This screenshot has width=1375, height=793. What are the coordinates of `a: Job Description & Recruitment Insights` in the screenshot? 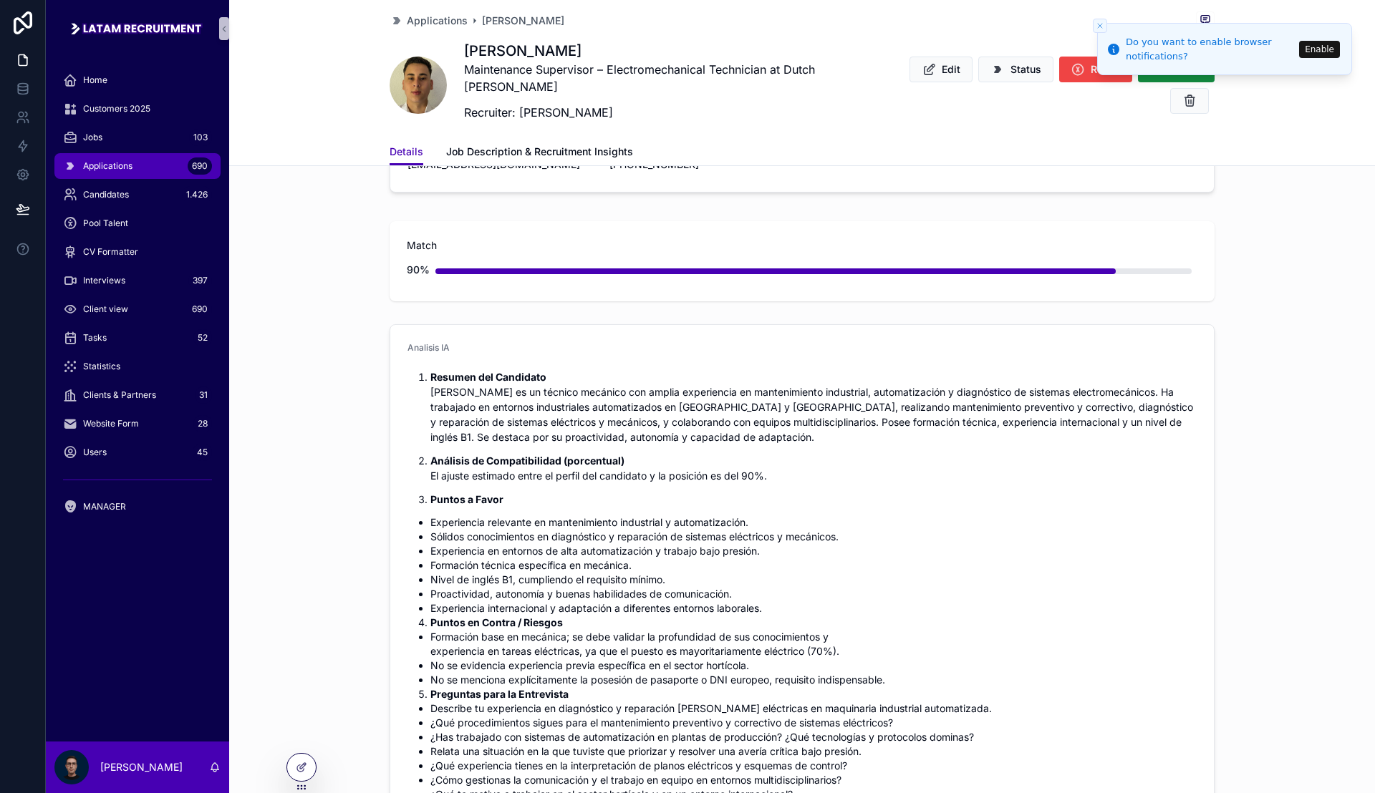 It's located at (539, 153).